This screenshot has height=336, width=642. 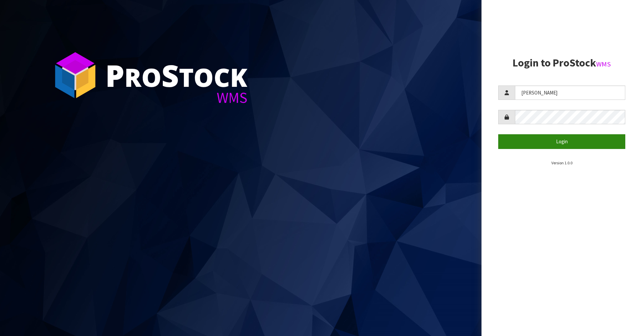 What do you see at coordinates (570, 93) in the screenshot?
I see `input: Username` at bounding box center [570, 93].